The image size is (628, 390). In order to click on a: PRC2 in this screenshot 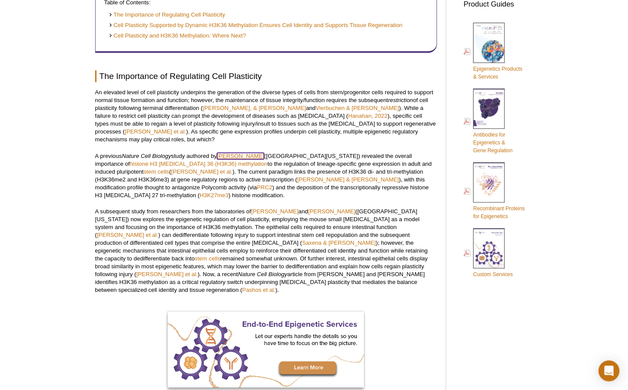, I will do `click(264, 187)`.